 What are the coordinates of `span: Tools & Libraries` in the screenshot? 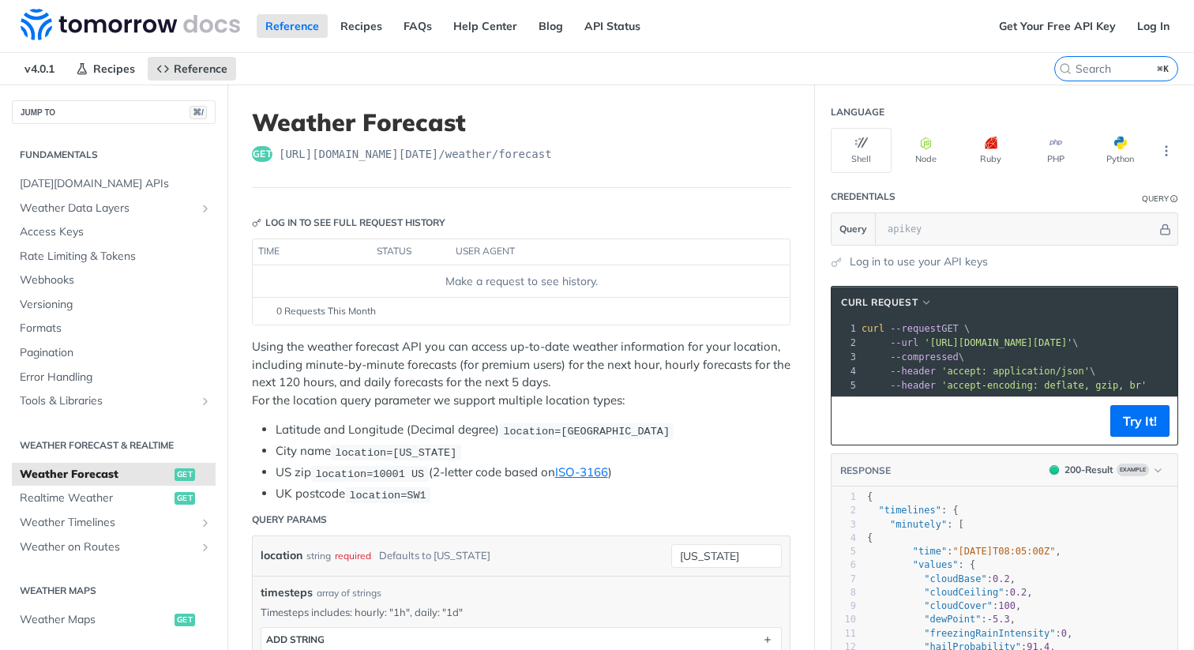 It's located at (107, 401).